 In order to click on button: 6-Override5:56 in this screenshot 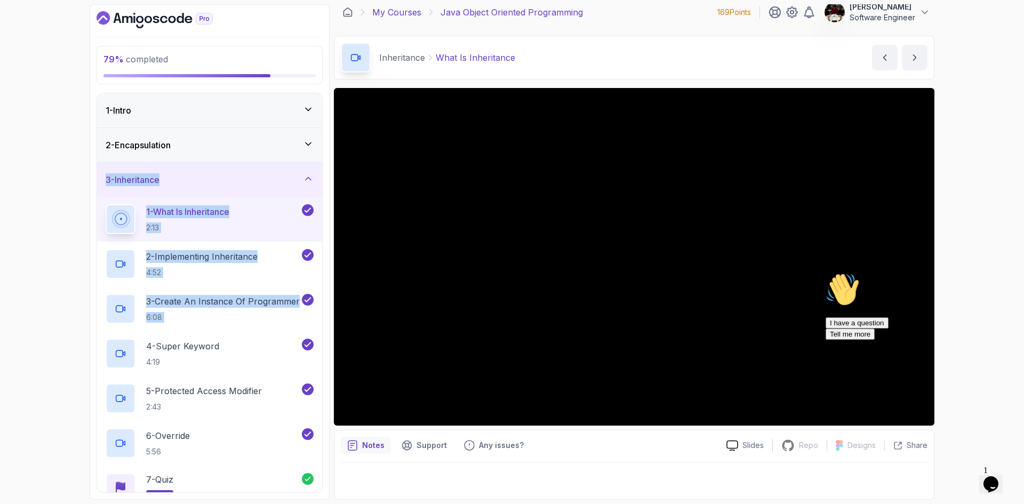, I will do `click(210, 443)`.